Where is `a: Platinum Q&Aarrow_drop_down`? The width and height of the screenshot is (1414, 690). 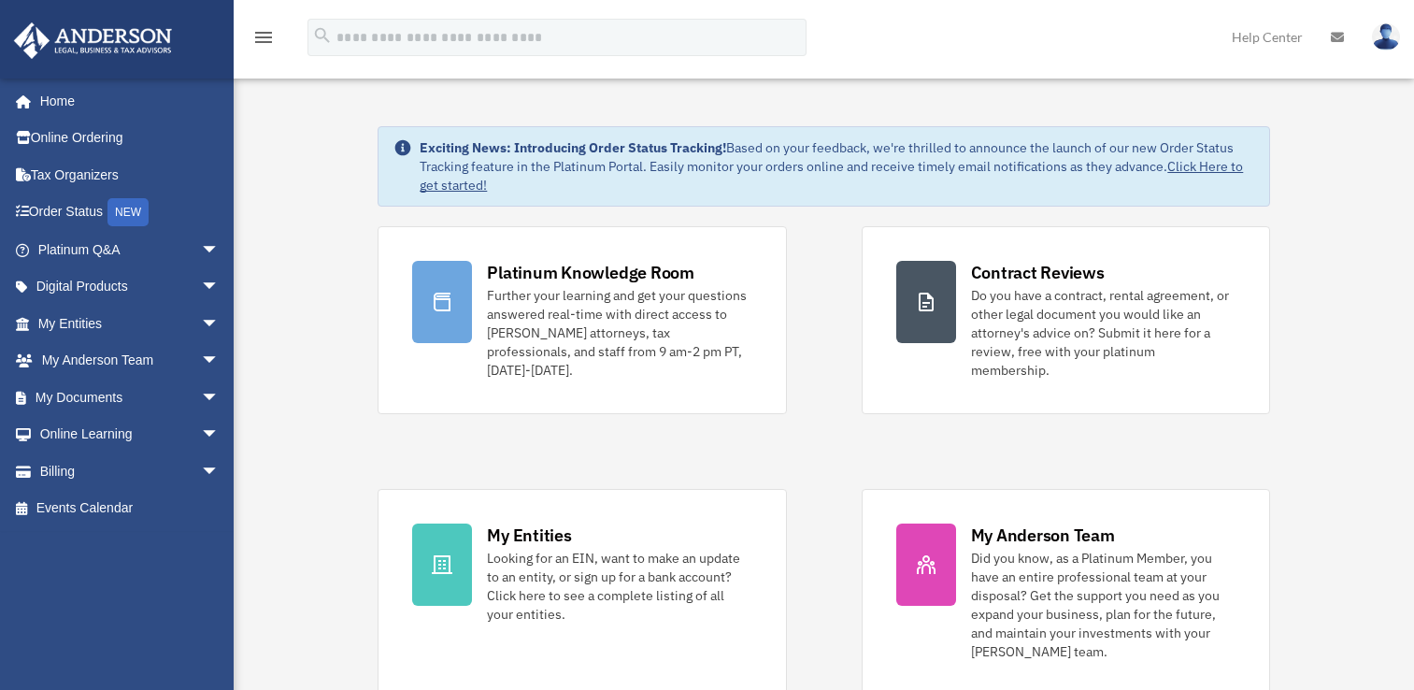 a: Platinum Q&Aarrow_drop_down is located at coordinates (130, 249).